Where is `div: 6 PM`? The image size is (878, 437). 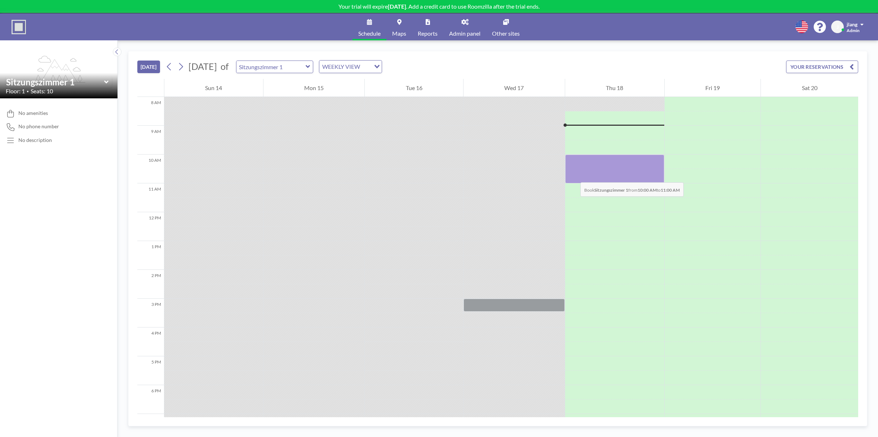 div: 6 PM is located at coordinates (151, 400).